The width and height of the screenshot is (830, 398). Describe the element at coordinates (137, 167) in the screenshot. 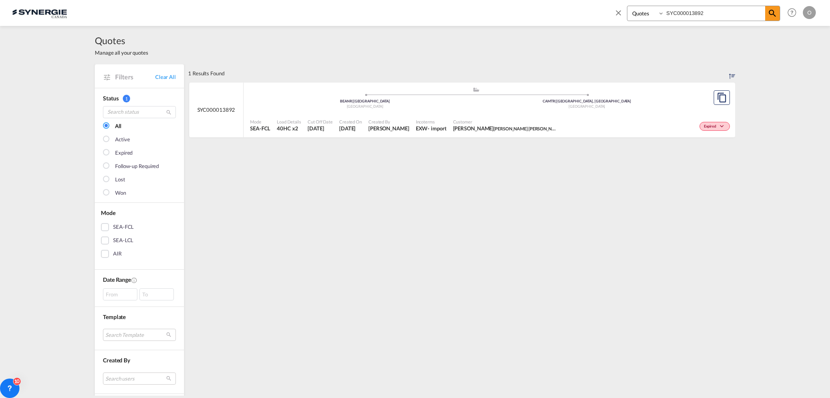

I see `div: Follow-up Required` at that location.